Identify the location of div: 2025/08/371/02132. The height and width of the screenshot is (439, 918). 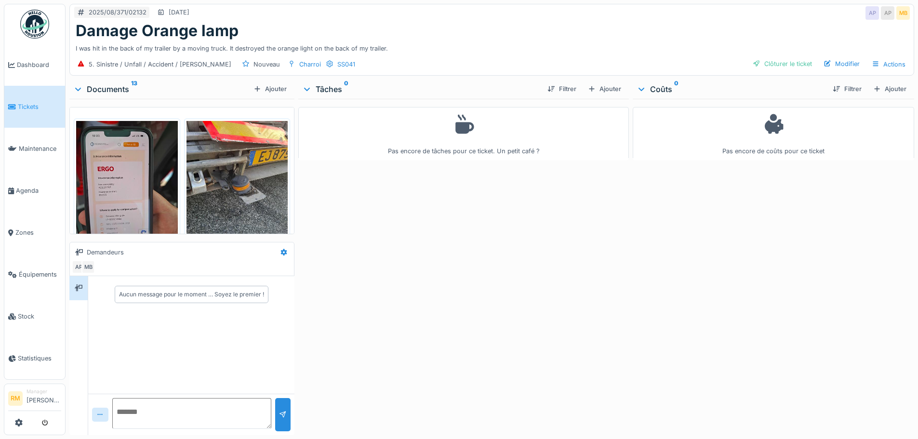
(118, 12).